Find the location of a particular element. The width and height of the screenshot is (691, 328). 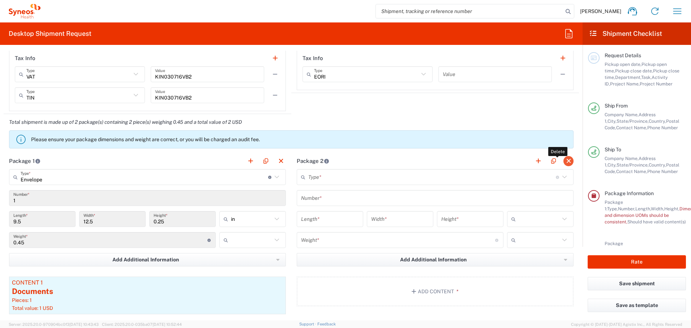

h2: Desktop Shipment Request is located at coordinates (50, 34).